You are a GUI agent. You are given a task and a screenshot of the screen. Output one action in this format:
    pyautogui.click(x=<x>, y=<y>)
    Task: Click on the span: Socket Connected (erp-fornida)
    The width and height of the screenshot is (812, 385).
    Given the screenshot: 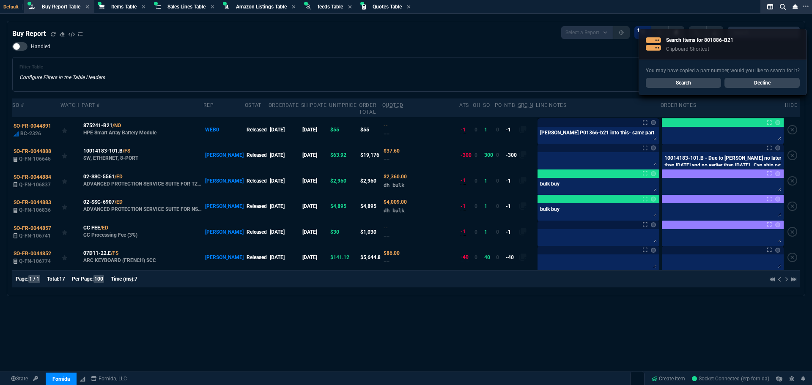 What is the action you would take?
    pyautogui.click(x=730, y=379)
    